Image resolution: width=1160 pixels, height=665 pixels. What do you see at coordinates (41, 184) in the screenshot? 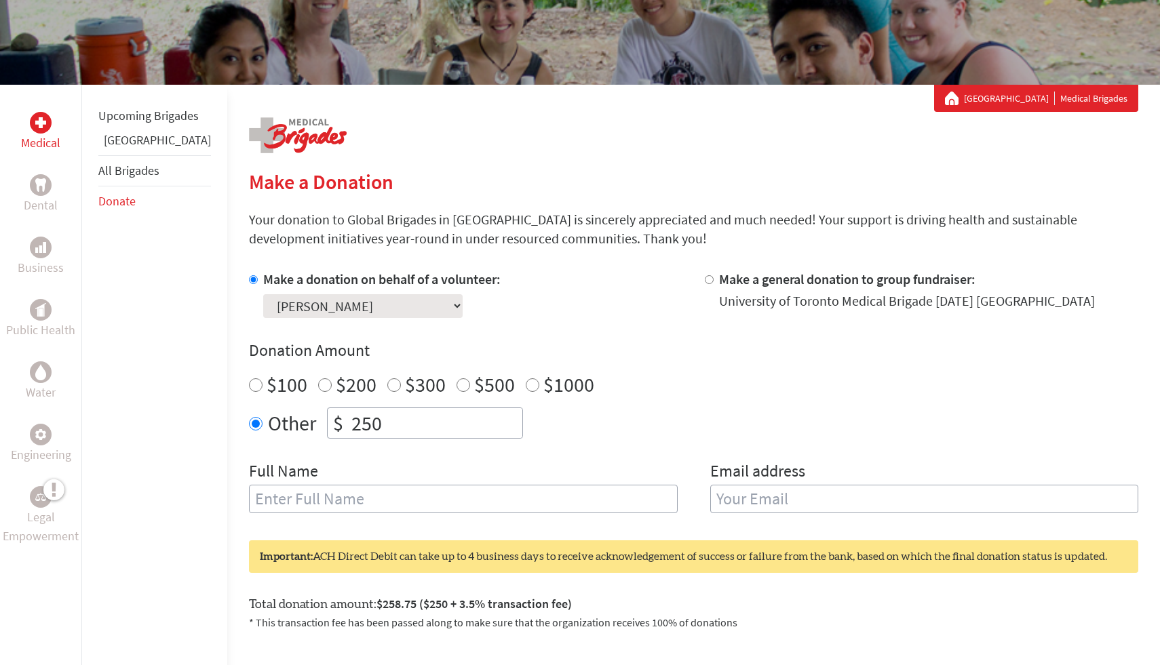
I see `img: Dental` at bounding box center [41, 184].